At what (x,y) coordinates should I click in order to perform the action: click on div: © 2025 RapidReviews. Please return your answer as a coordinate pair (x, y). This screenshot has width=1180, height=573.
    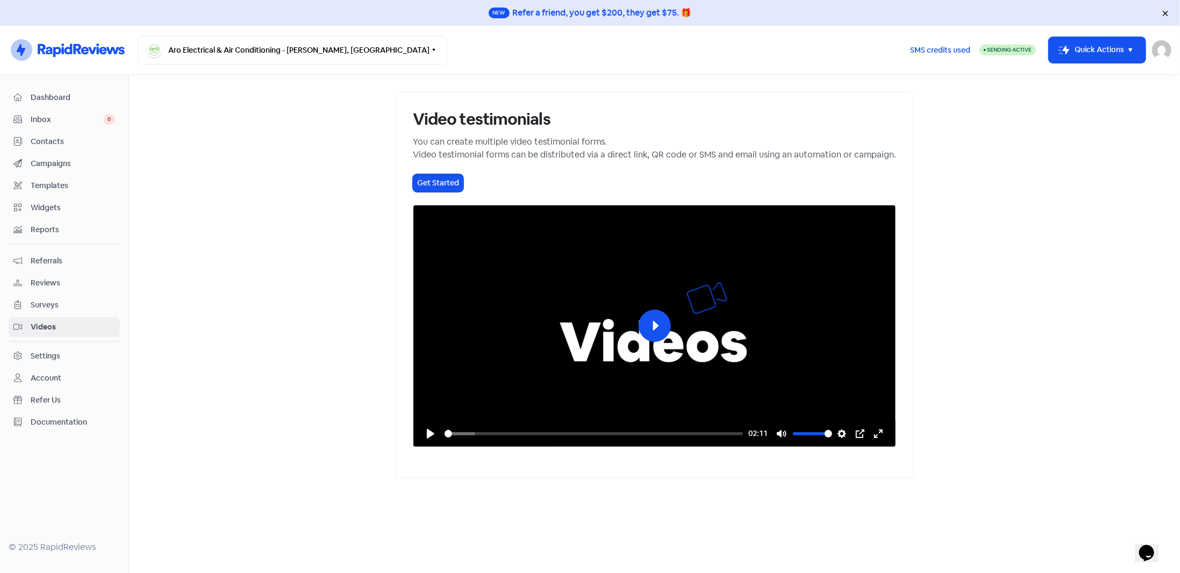
    Looking at the image, I should click on (64, 547).